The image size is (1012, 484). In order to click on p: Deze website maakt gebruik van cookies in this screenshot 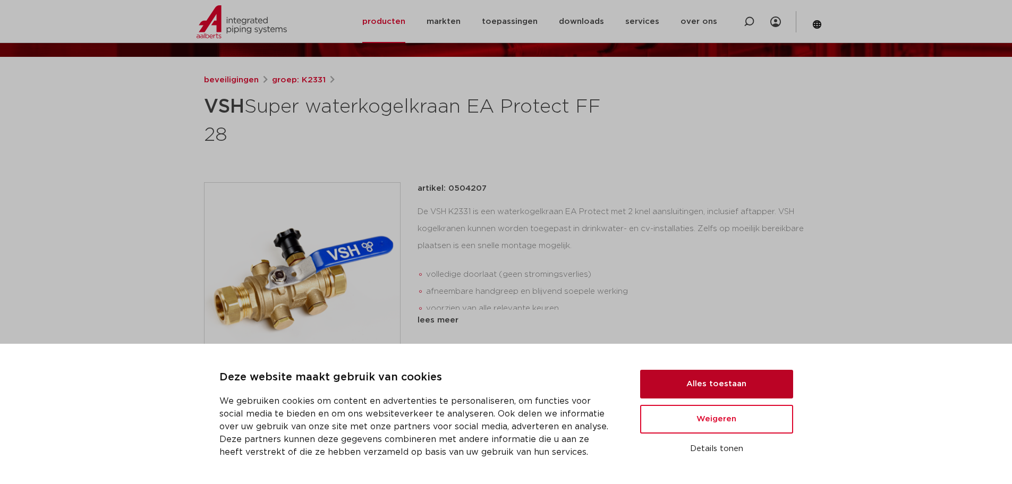, I will do `click(417, 378)`.